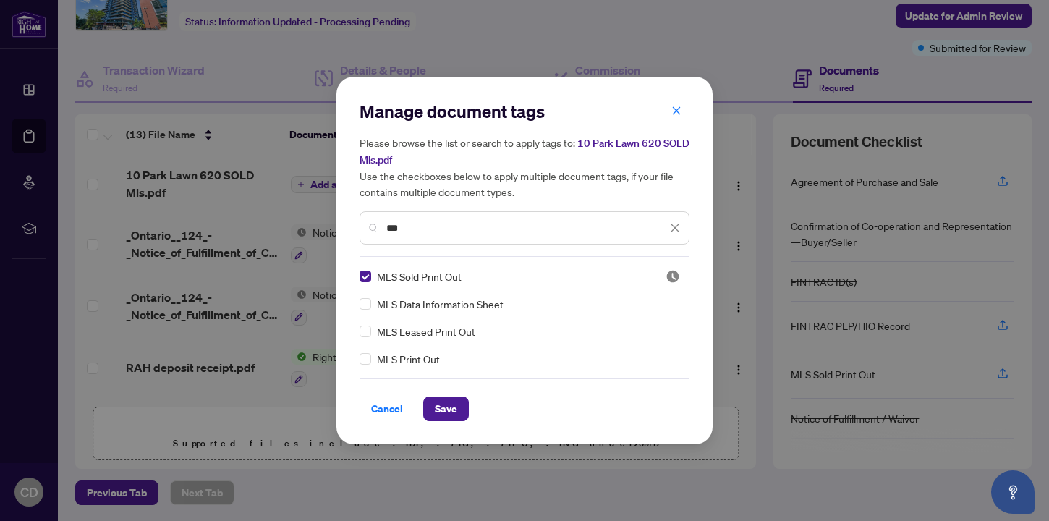 Image resolution: width=1049 pixels, height=521 pixels. Describe the element at coordinates (525, 167) in the screenshot. I see `h5: Please browse the list or search to apply tags to: Use the checkboxes below to apply multiple doc...` at that location.